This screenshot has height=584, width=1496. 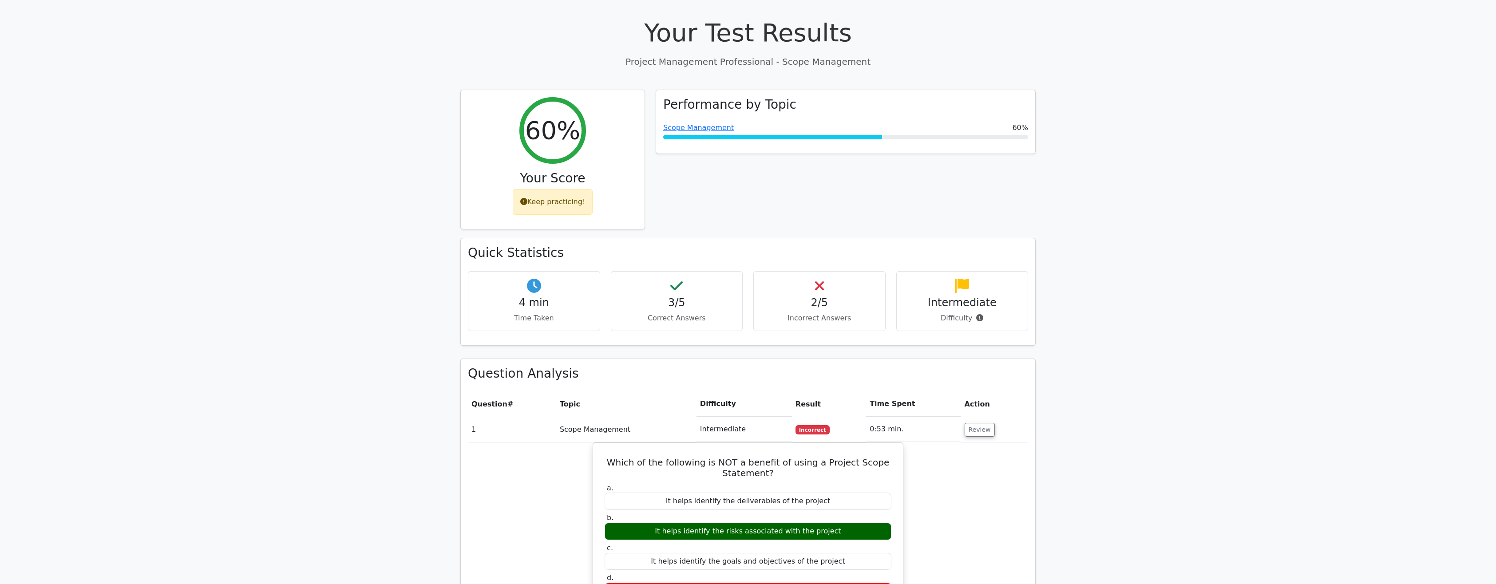 What do you see at coordinates (913, 429) in the screenshot?
I see `td: 0:53 min.` at bounding box center [913, 429].